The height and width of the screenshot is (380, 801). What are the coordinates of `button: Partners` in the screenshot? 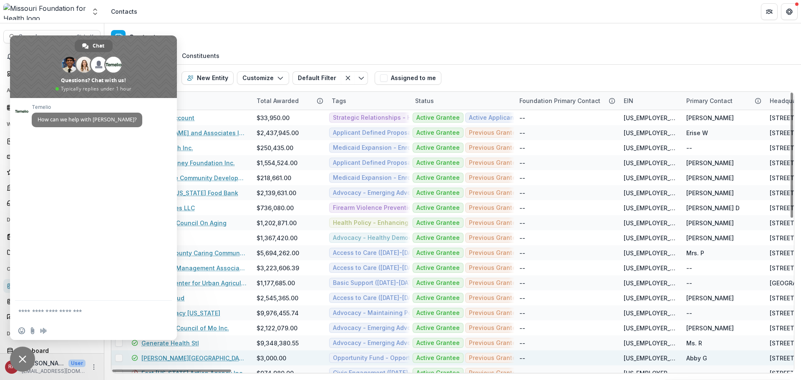 It's located at (769, 12).